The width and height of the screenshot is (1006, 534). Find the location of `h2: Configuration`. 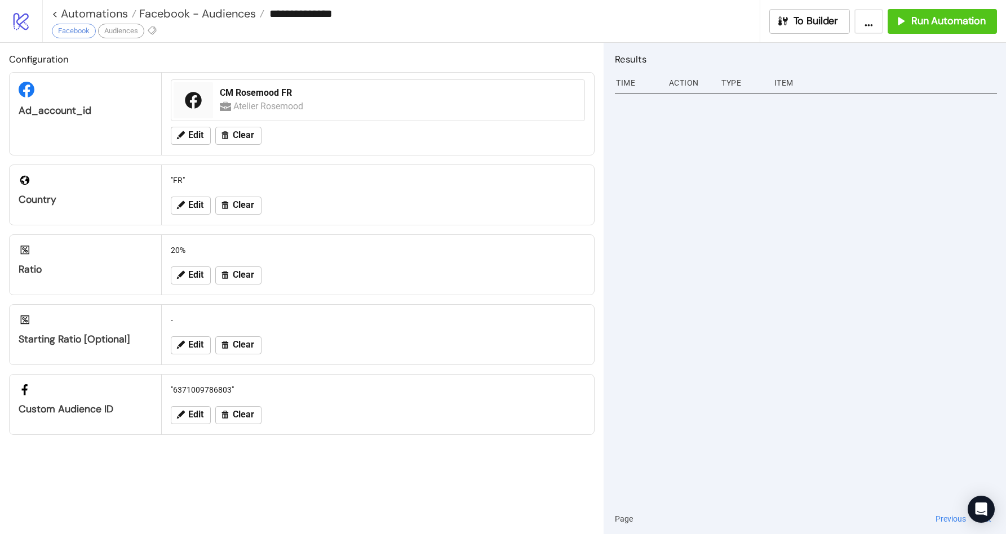

h2: Configuration is located at coordinates (301, 59).